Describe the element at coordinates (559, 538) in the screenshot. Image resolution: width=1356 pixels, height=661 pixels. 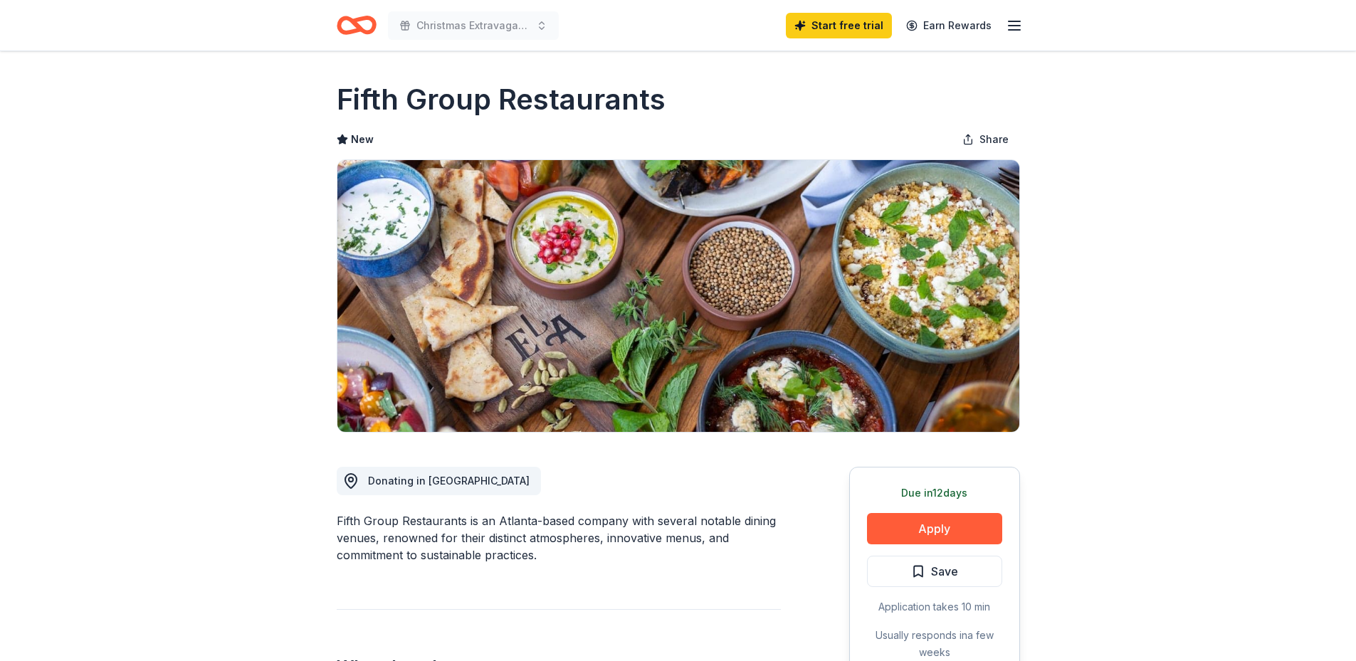
I see `div: Fifth Group Restaurants is an Atlanta-based company with several notable dining venues, renowned ...` at that location.